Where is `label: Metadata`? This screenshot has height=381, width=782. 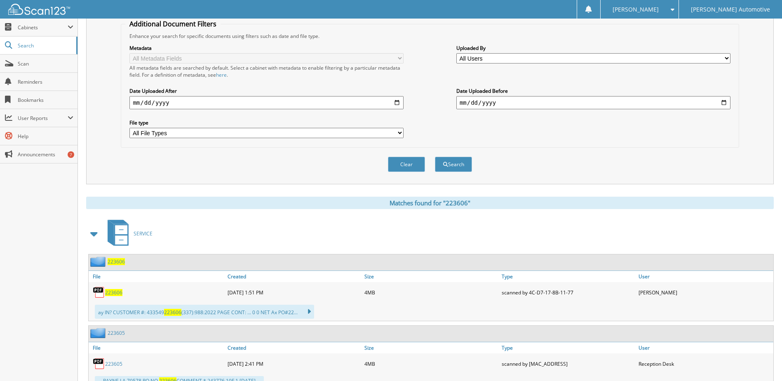 label: Metadata is located at coordinates (266, 48).